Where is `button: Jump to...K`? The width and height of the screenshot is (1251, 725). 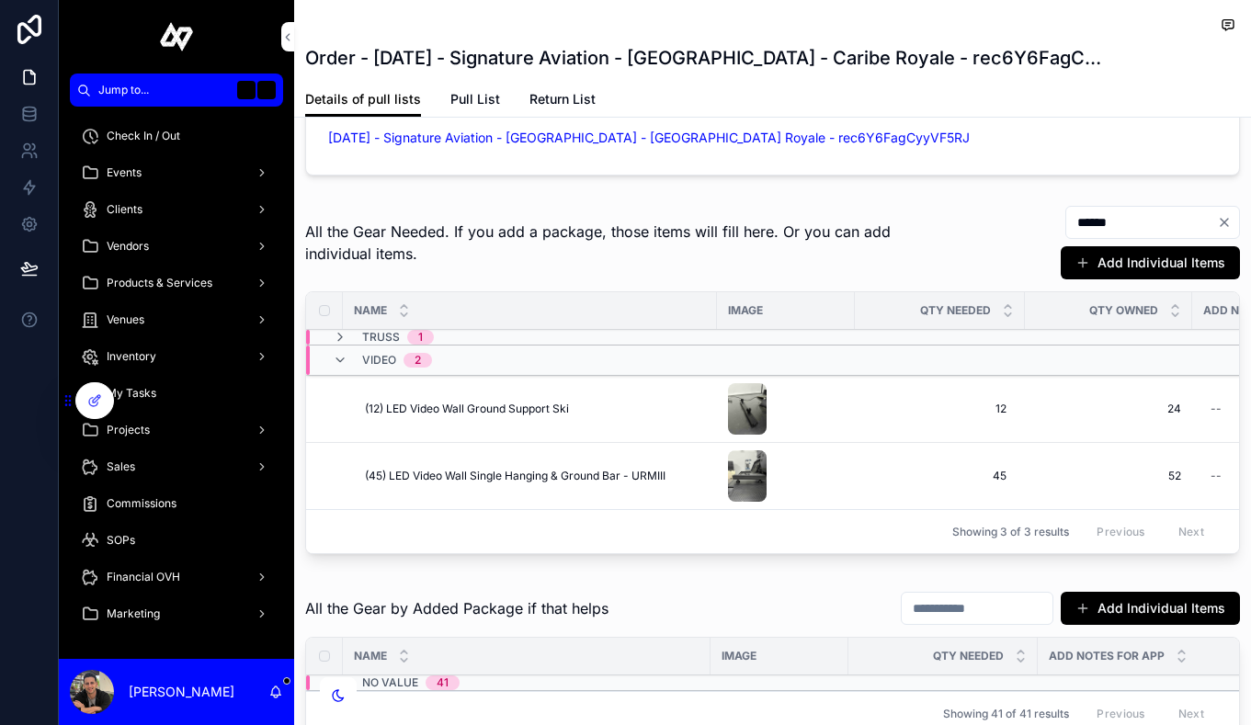 button: Jump to...K is located at coordinates (176, 90).